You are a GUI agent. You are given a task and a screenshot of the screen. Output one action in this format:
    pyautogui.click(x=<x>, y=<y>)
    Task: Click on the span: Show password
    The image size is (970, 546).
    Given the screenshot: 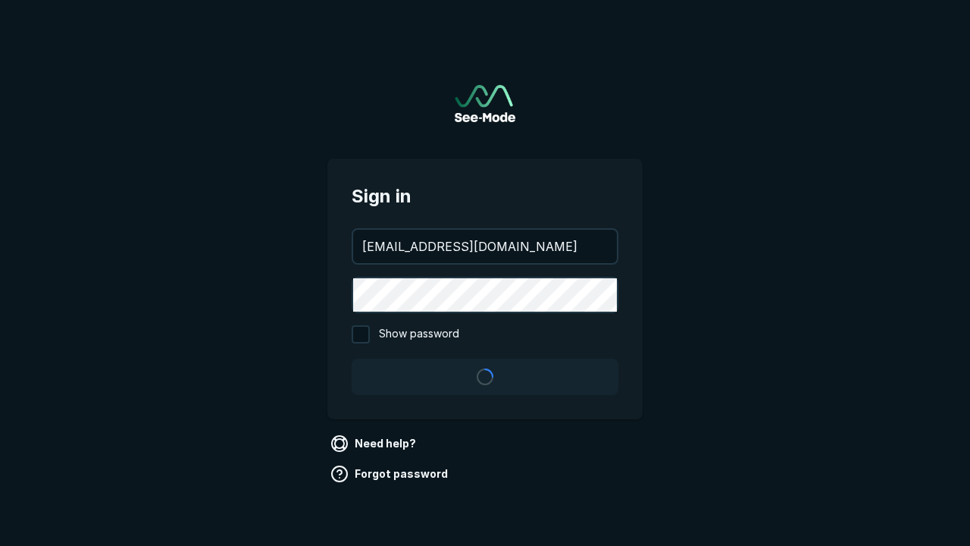 What is the action you would take?
    pyautogui.click(x=419, y=334)
    